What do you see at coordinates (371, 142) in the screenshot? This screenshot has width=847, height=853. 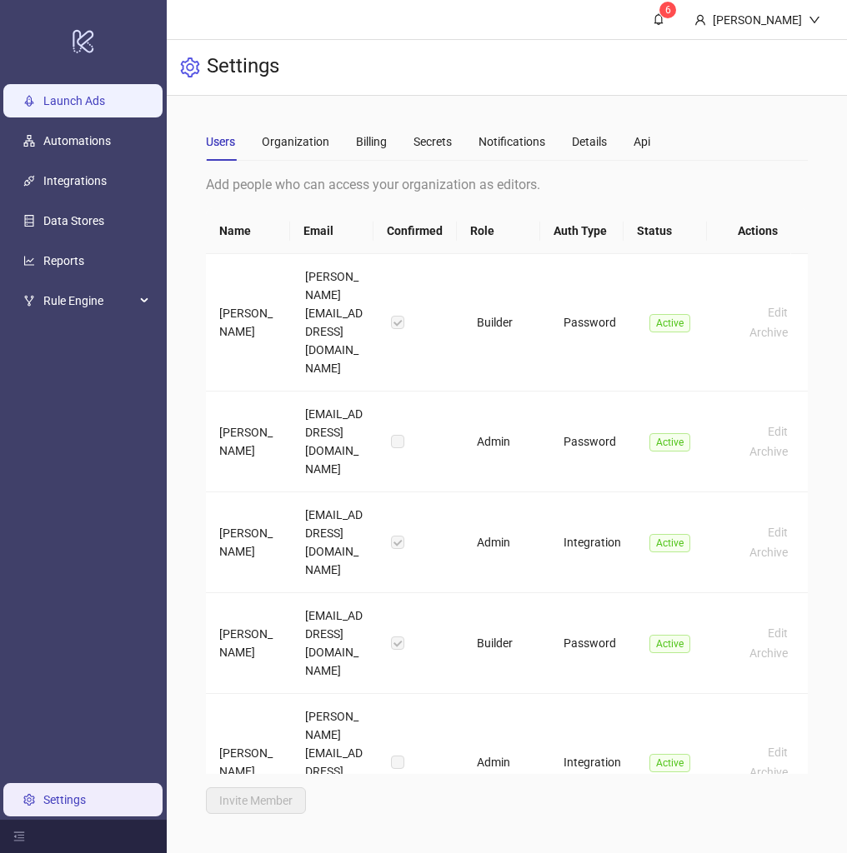 I see `div: Billing` at bounding box center [371, 142].